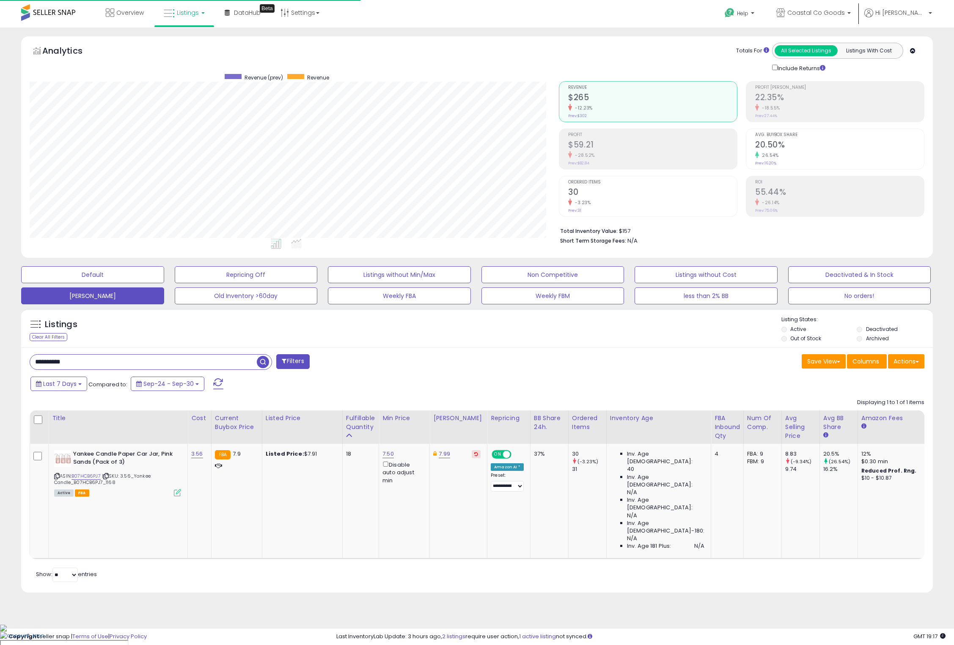 This screenshot has height=645, width=954. Describe the element at coordinates (816, 13) in the screenshot. I see `span: Coastal Co Goods` at that location.